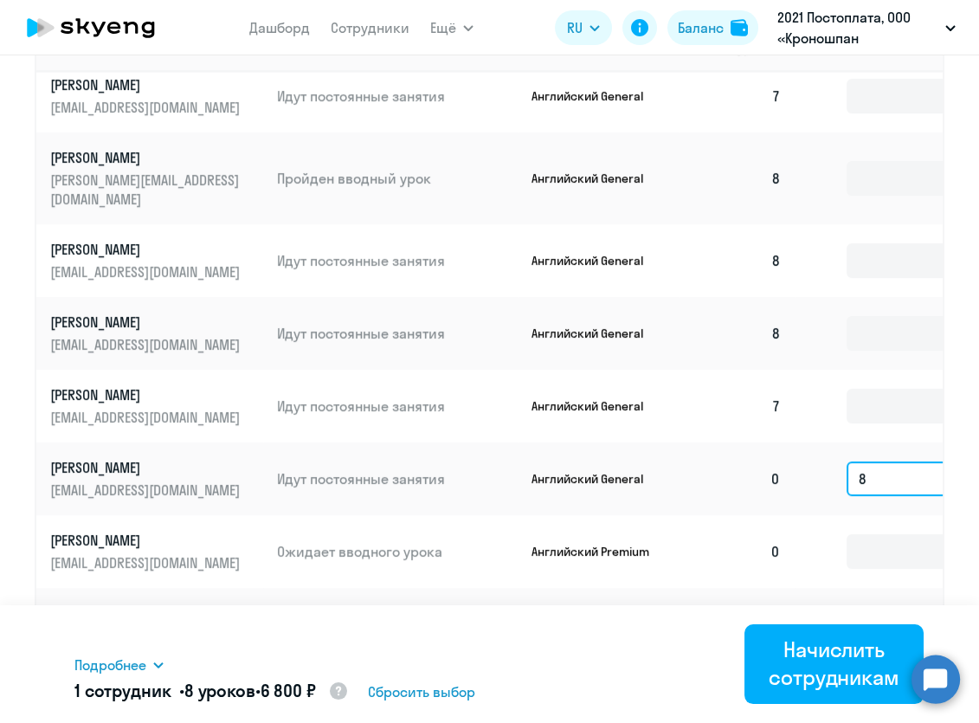  Describe the element at coordinates (397, 551) in the screenshot. I see `p: Ожидает вводного урока` at that location.